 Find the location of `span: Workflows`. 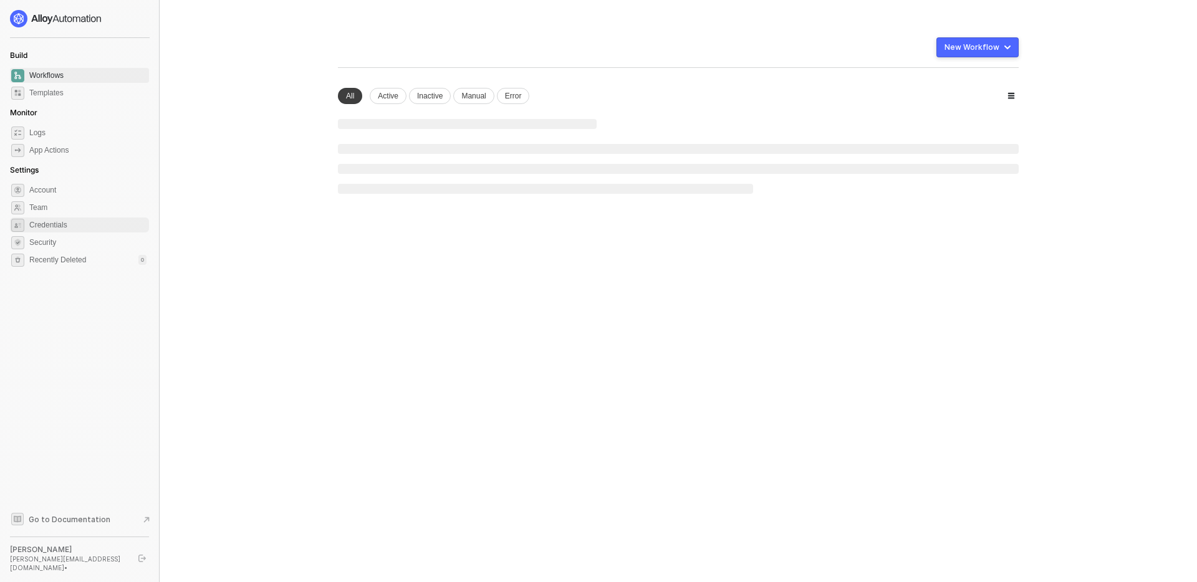

span: Workflows is located at coordinates (88, 75).